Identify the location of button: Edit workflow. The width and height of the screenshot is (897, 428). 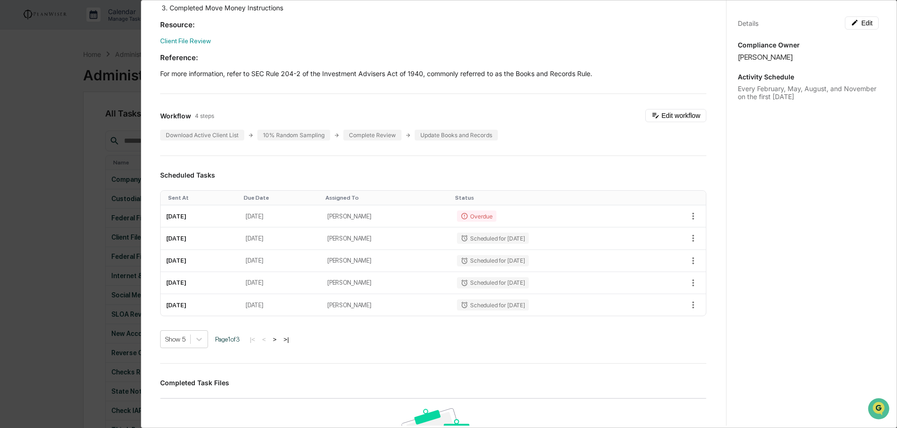
(675, 115).